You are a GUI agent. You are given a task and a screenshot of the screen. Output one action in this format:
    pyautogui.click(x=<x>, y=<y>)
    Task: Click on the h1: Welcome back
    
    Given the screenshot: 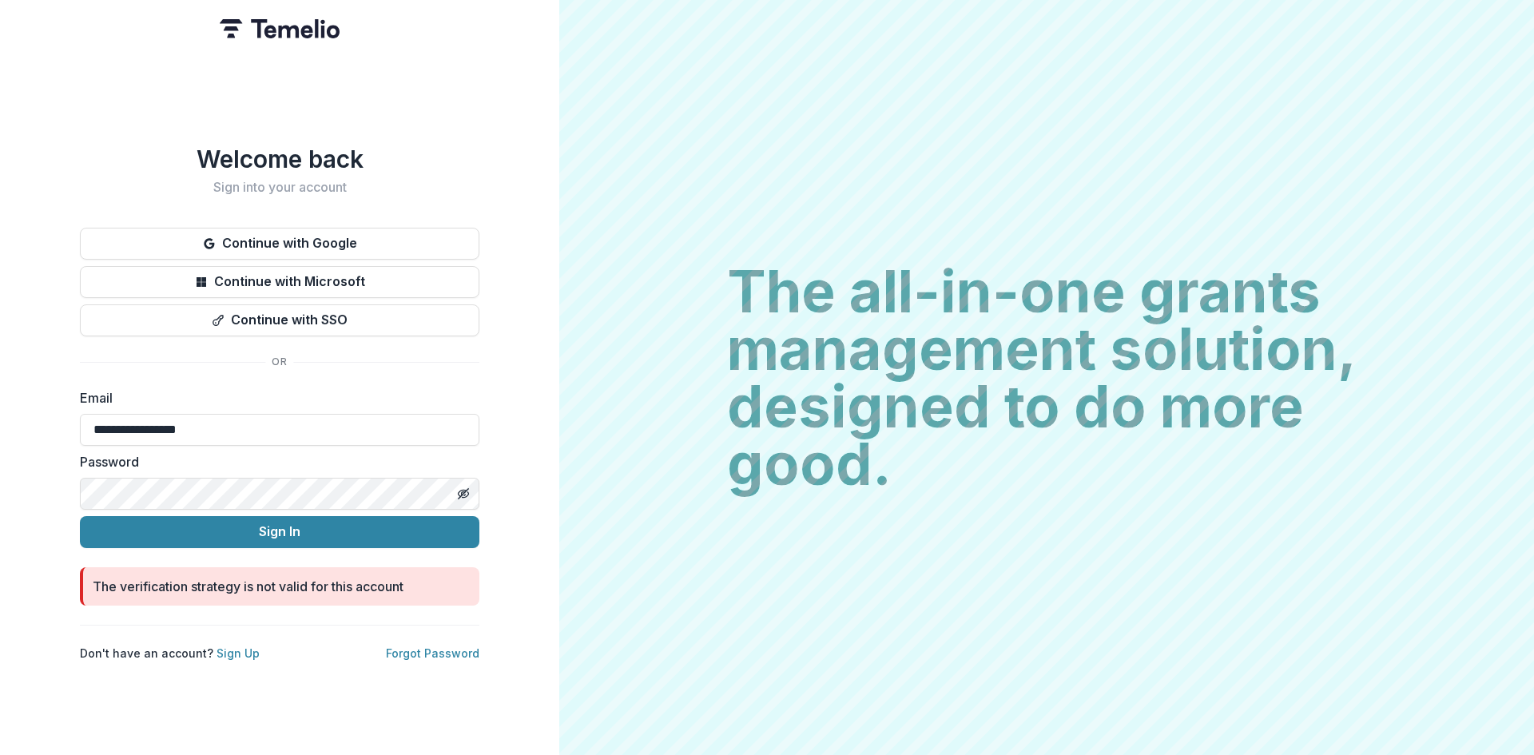 What is the action you would take?
    pyautogui.click(x=280, y=159)
    